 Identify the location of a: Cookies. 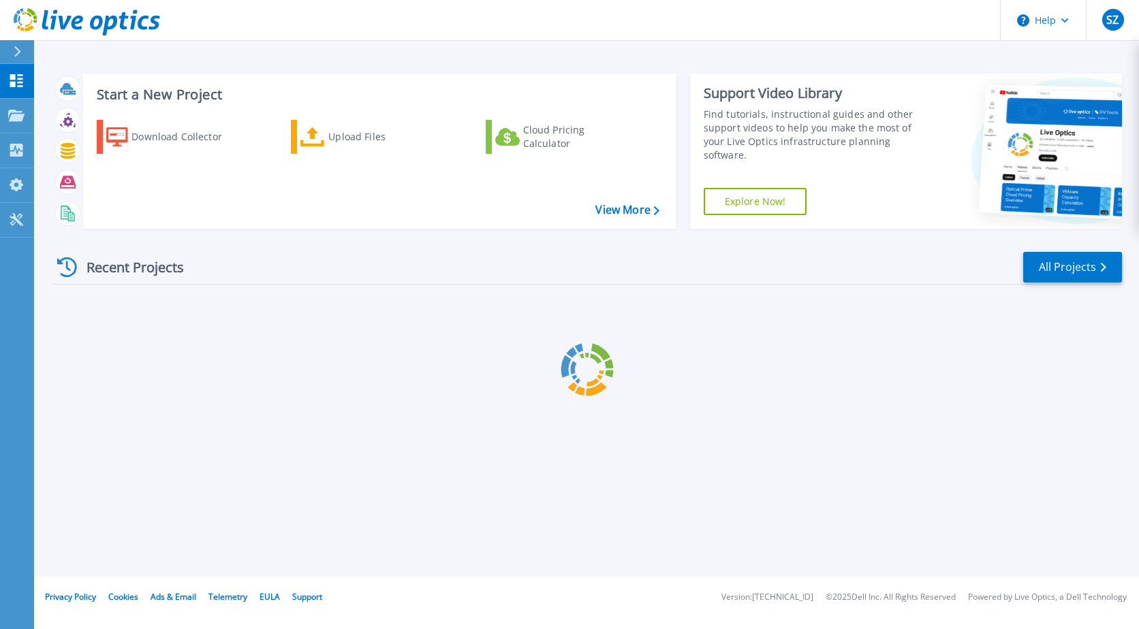
(123, 597).